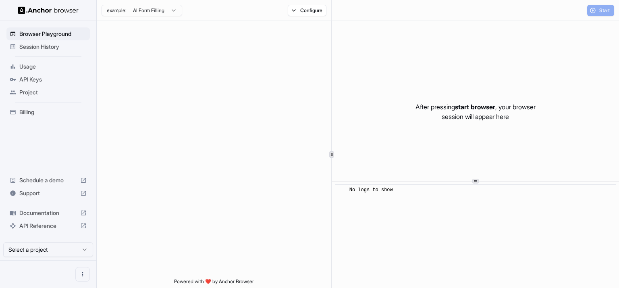  Describe the element at coordinates (53, 92) in the screenshot. I see `span: Project` at that location.